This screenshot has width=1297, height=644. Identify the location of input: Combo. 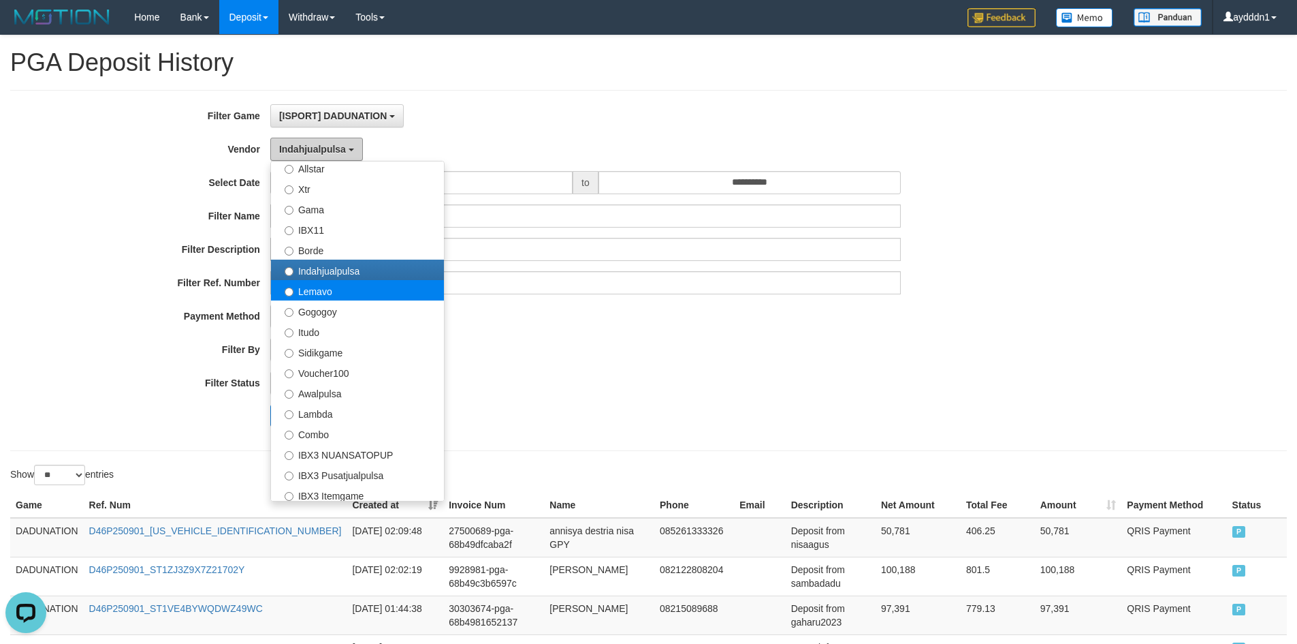
(289, 434).